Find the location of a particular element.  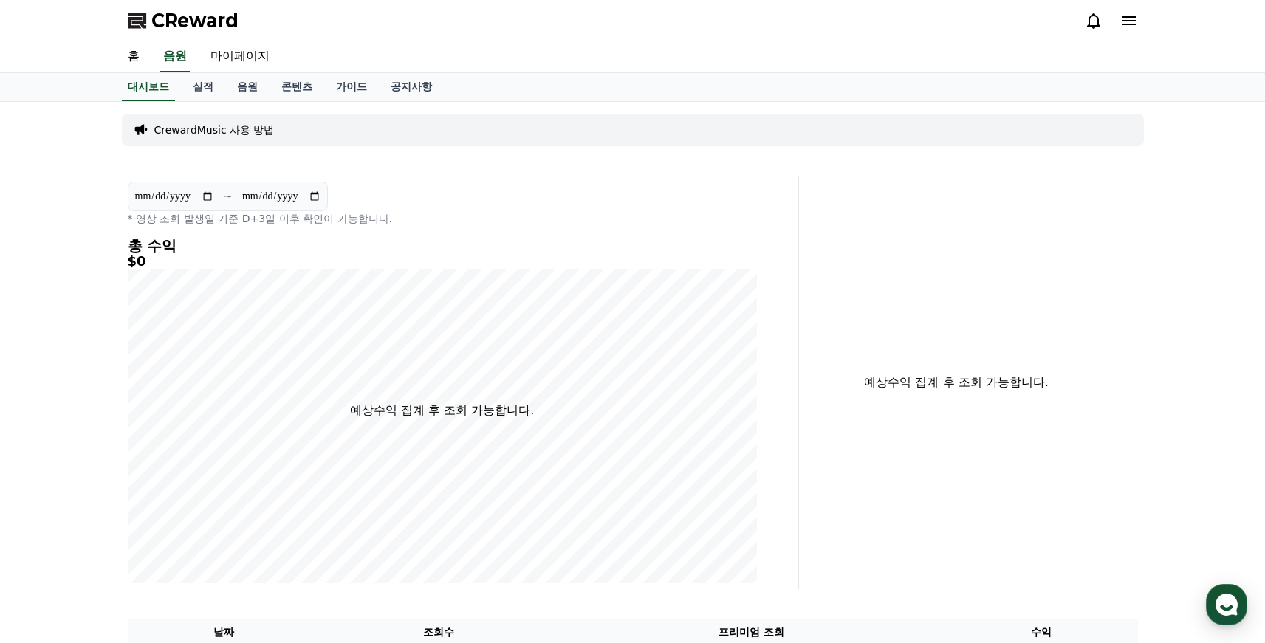

a: 대시보드 is located at coordinates (148, 87).